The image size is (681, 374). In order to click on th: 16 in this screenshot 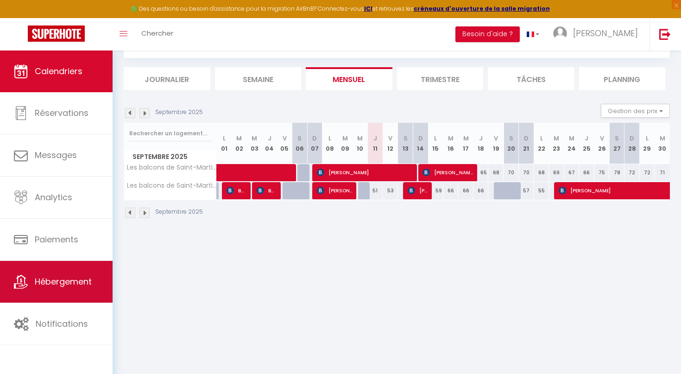, I will do `click(451, 143)`.